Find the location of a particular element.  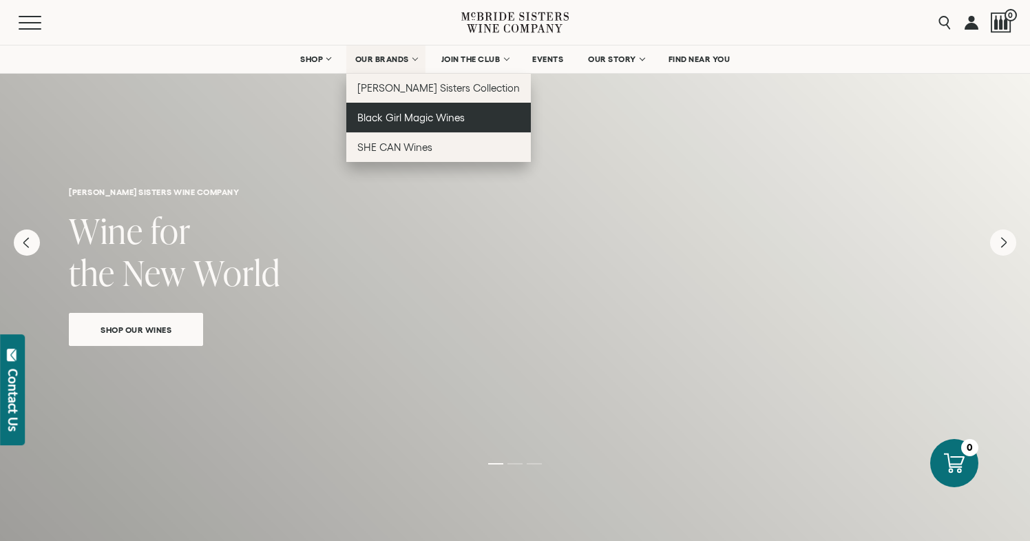

span: Shop Our Wines is located at coordinates (136, 329).